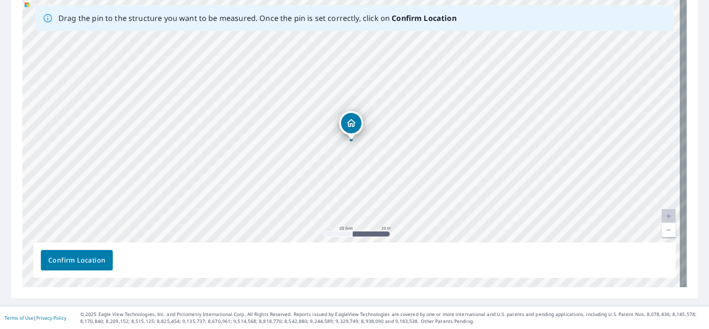 The height and width of the screenshot is (329, 709). I want to click on a: Current Level 20, Zoom In Disabled, so click(669, 216).